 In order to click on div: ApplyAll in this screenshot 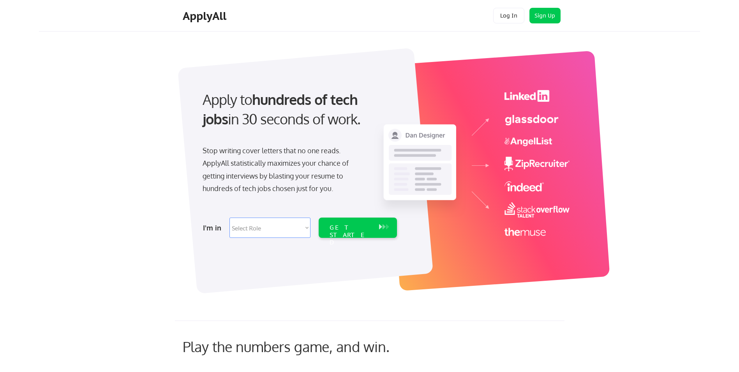, I will do `click(206, 16)`.